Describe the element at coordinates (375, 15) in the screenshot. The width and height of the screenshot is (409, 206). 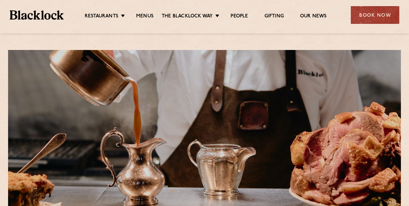
I see `div: Book Now` at that location.